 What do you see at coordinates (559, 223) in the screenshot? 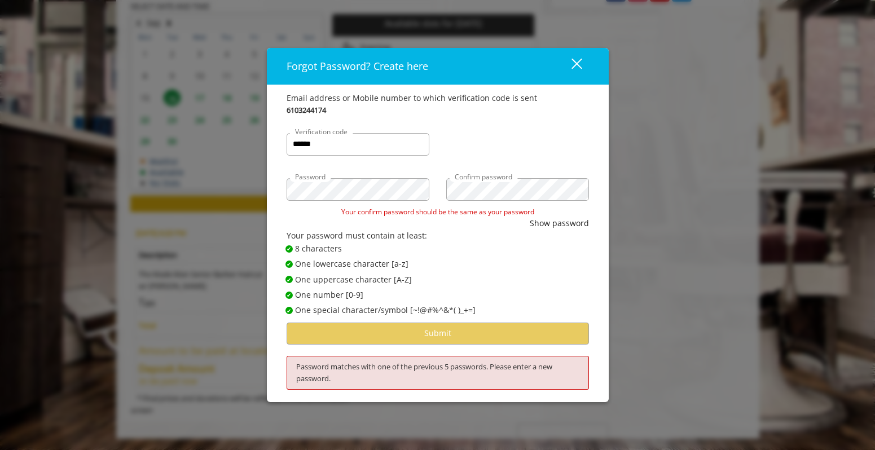
I see `button: Show password` at bounding box center [559, 223].